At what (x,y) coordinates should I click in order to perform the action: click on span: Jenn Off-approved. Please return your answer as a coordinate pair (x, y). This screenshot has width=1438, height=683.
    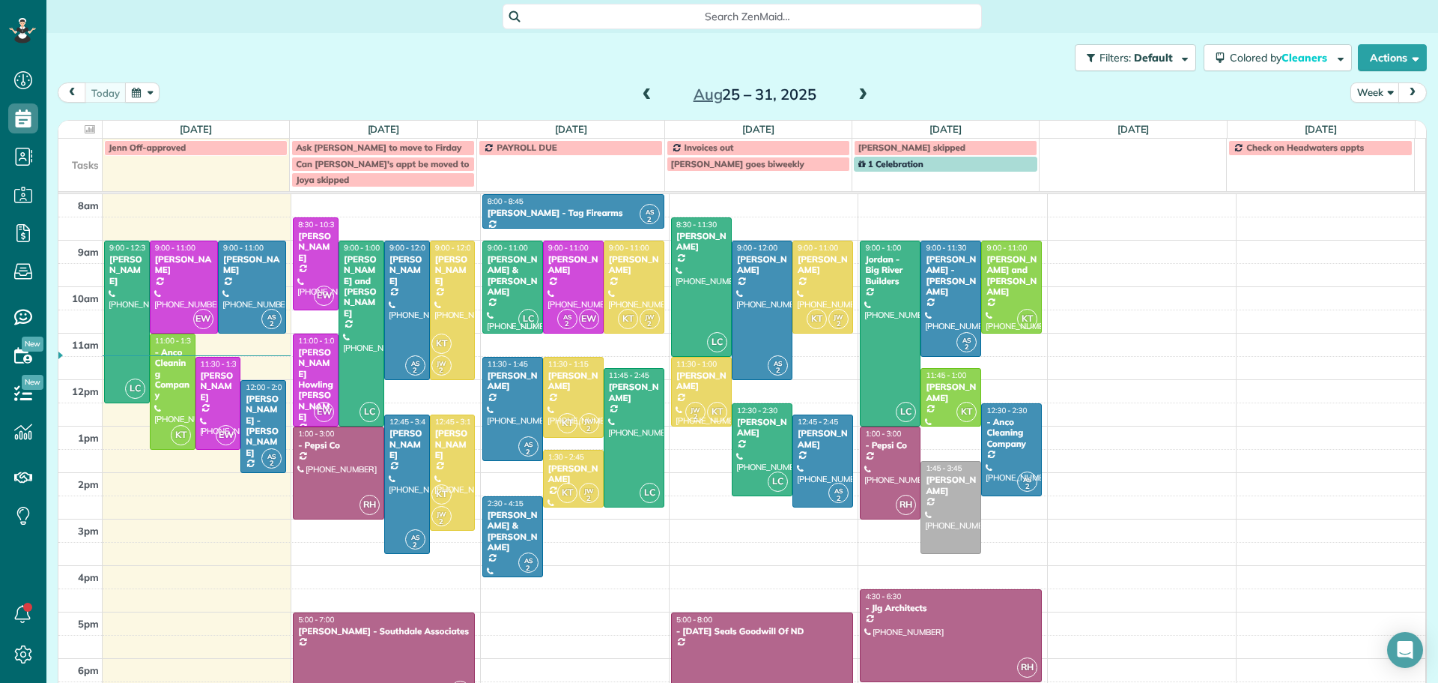
    Looking at the image, I should click on (147, 147).